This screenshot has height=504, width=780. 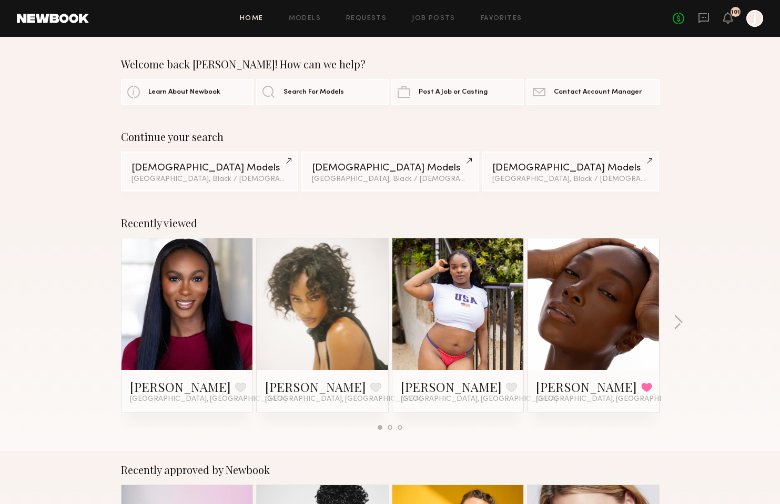 What do you see at coordinates (187, 92) in the screenshot?
I see `a: Learn About Newbook` at bounding box center [187, 92].